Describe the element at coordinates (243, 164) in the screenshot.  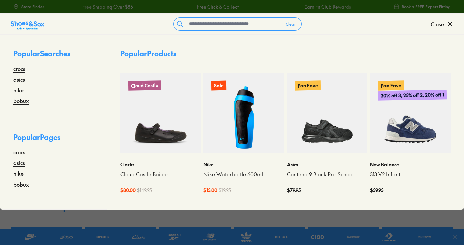
I see `p: Nike` at that location.